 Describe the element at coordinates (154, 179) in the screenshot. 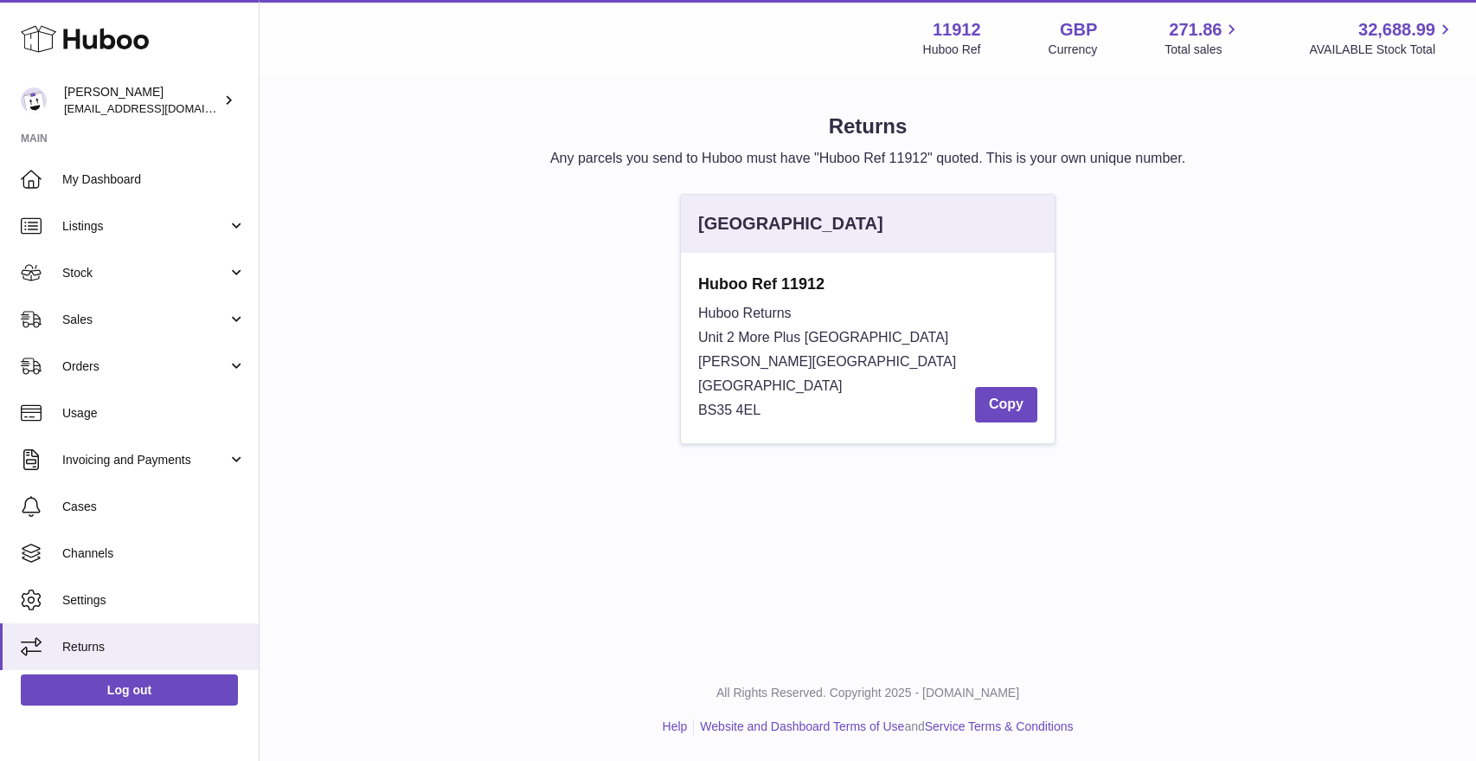

I see `span: My Dashboard` at that location.